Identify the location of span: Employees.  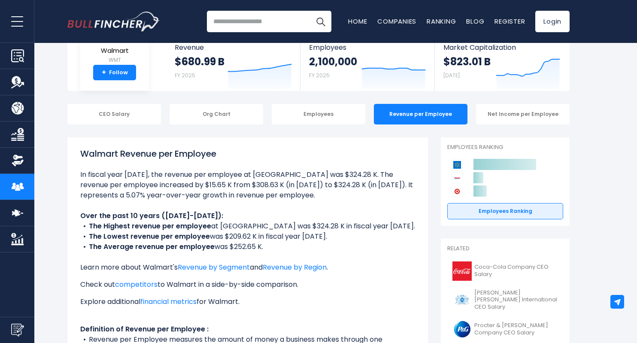
(367, 47).